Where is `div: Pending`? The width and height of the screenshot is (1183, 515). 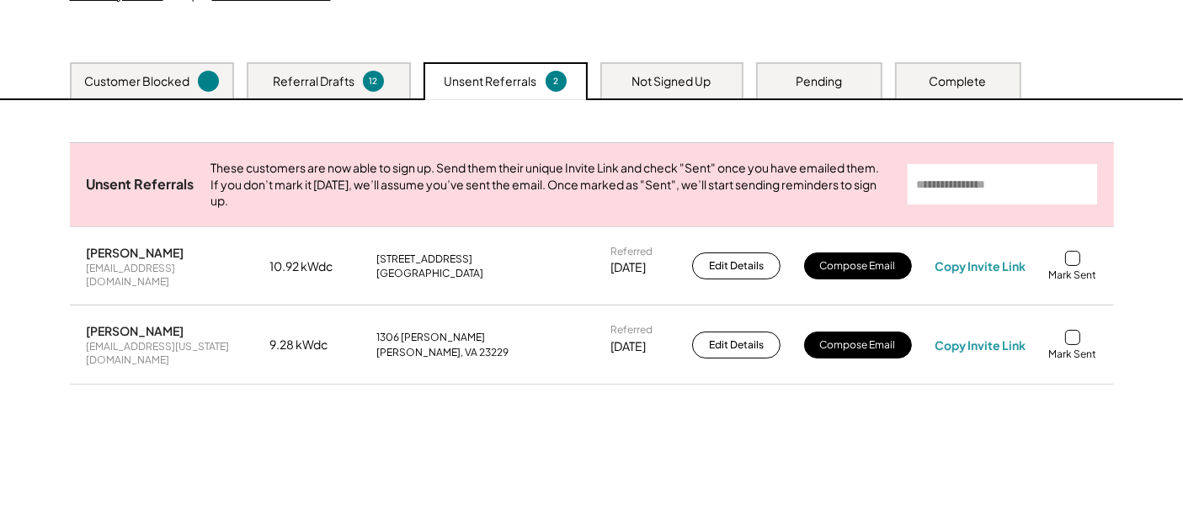 div: Pending is located at coordinates (818, 82).